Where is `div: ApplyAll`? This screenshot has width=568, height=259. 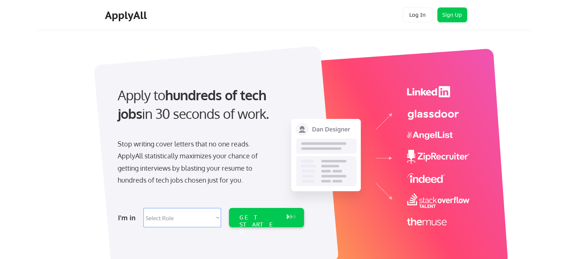
div: ApplyAll is located at coordinates (127, 15).